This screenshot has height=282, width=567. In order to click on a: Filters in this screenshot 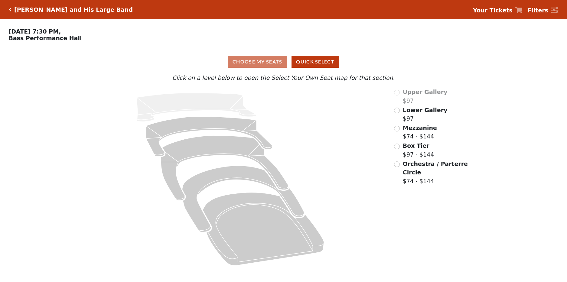, I will do `click(543, 10)`.